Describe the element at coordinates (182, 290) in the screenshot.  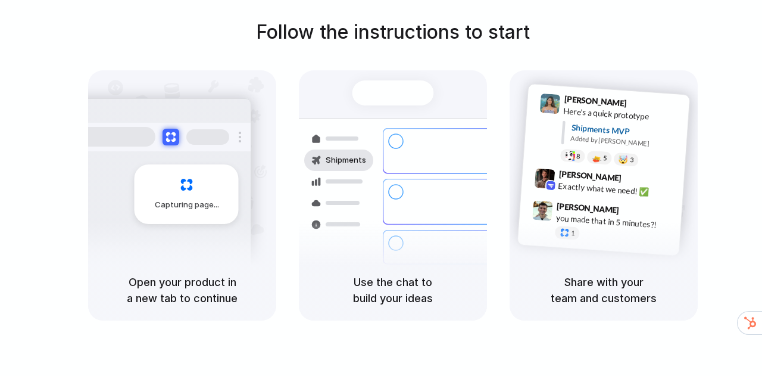
I see `h5: Open your product in a new tab to continue` at that location.